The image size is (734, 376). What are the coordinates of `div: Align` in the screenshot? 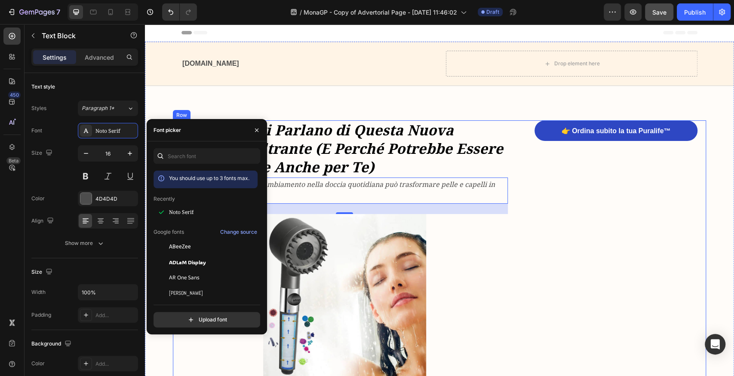 It's located at (43, 221).